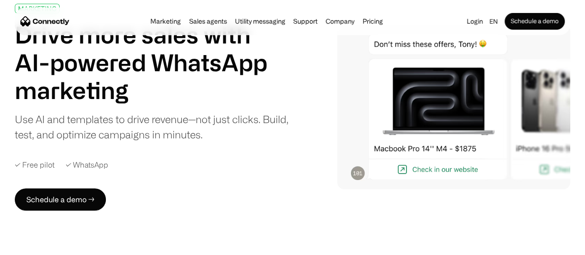  What do you see at coordinates (474, 21) in the screenshot?
I see `a: Login` at bounding box center [474, 21].